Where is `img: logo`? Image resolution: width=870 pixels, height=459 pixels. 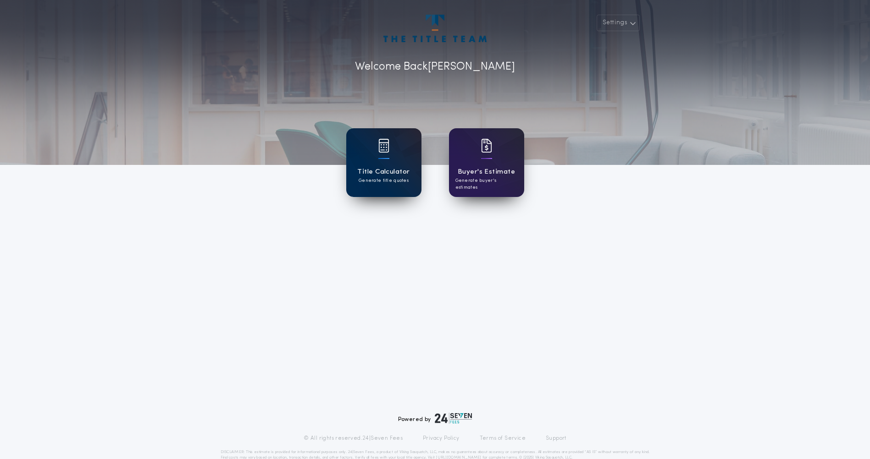
img: logo is located at coordinates (454, 419).